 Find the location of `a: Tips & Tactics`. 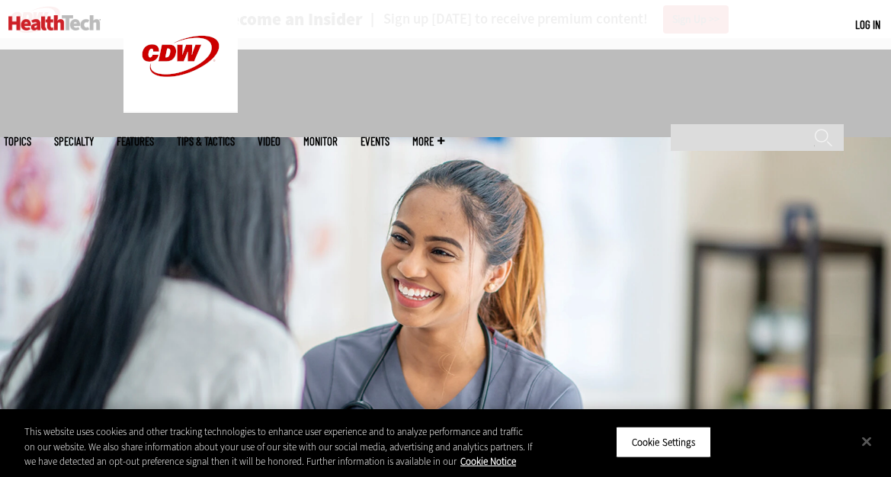

a: Tips & Tactics is located at coordinates (206, 141).